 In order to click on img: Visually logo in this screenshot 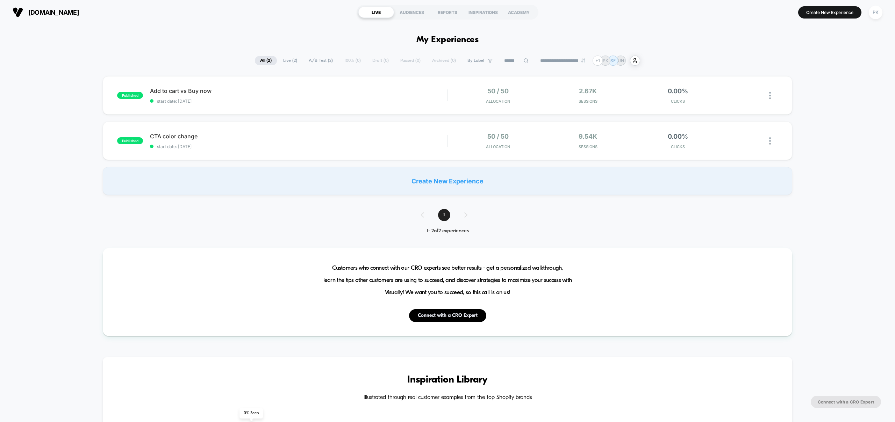, I will do `click(18, 12)`.